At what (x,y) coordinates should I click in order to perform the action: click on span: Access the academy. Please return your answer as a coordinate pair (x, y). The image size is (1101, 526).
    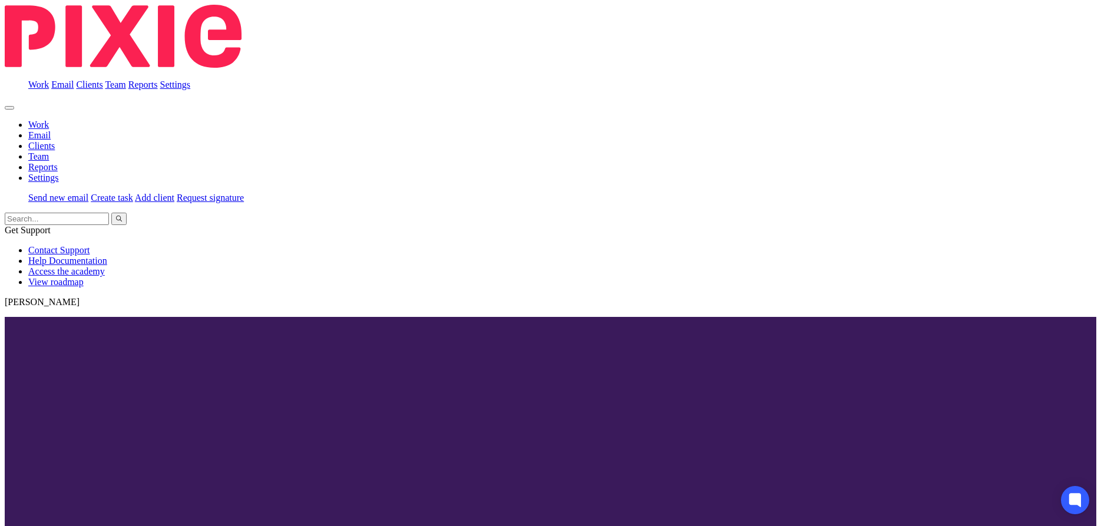
    Looking at the image, I should click on (67, 271).